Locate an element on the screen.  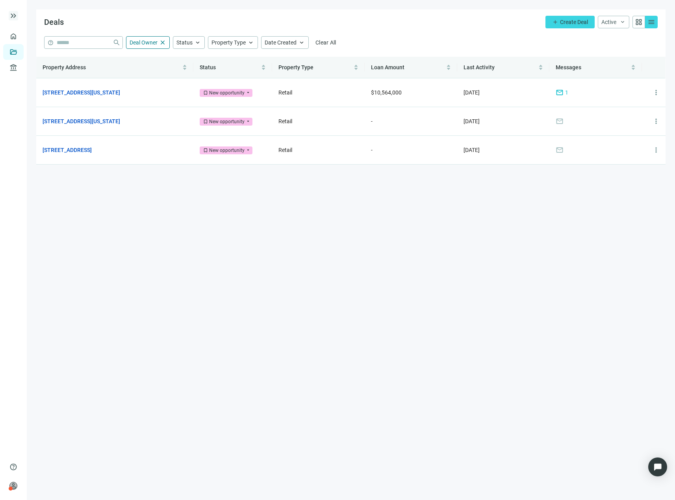
button: Activekeyboard_arrow_down is located at coordinates (614, 22).